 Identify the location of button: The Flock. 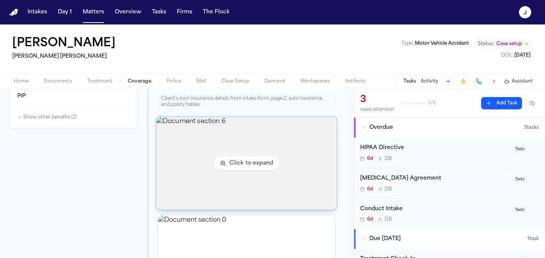
(216, 12).